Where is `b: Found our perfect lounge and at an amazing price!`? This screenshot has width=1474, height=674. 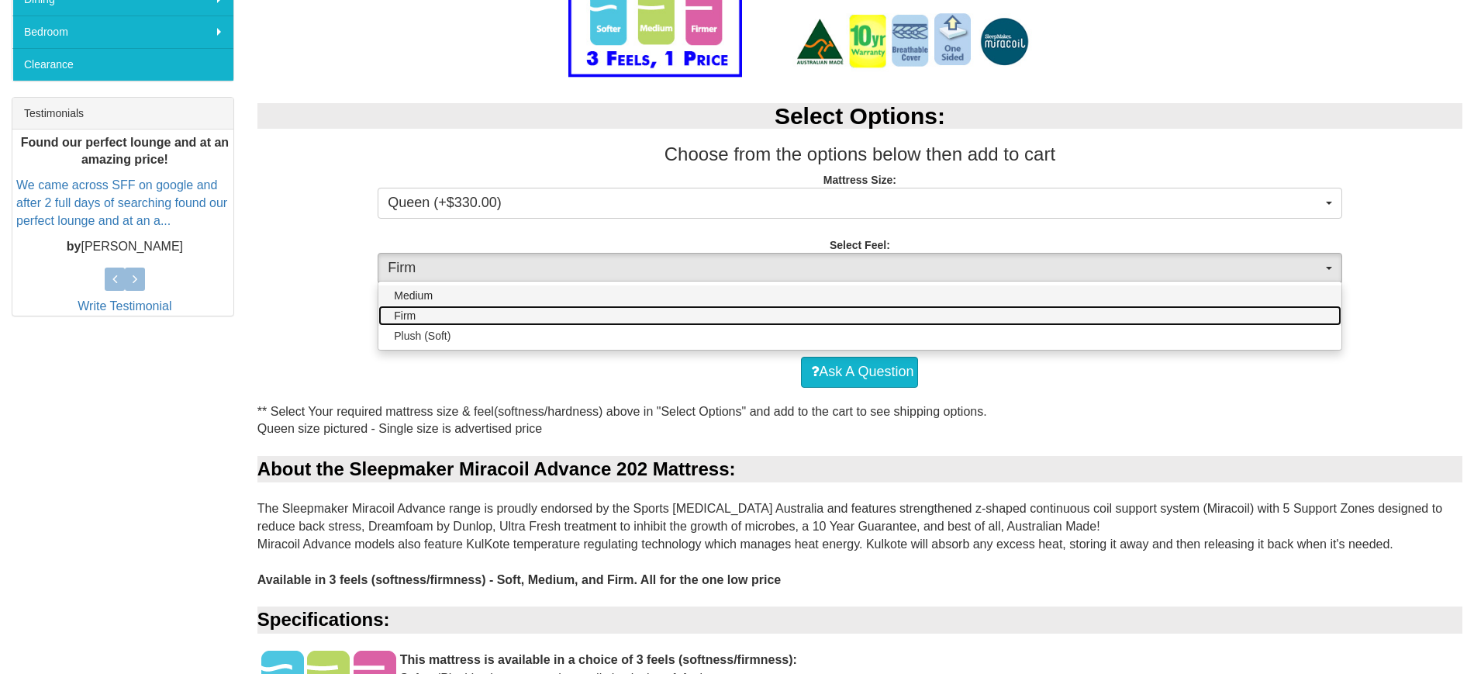 b: Found our perfect lounge and at an amazing price! is located at coordinates (125, 151).